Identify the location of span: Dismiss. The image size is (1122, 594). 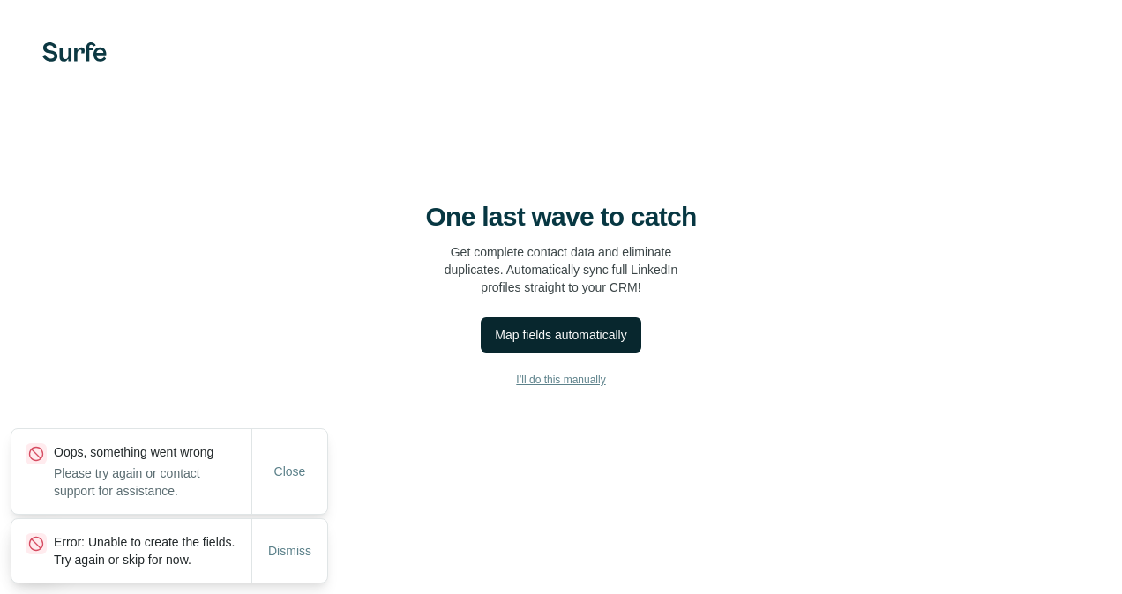
(289, 551).